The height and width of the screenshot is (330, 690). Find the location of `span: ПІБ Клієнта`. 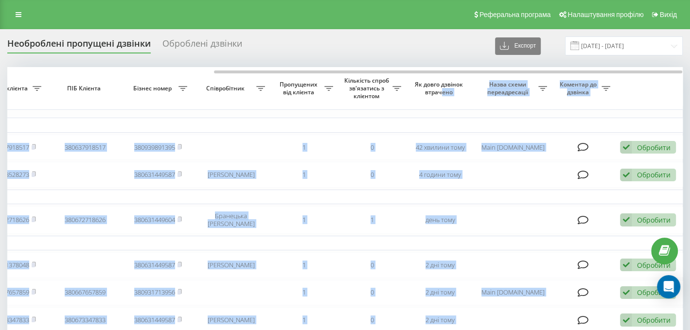

span: ПІБ Клієнта is located at coordinates (85, 88).